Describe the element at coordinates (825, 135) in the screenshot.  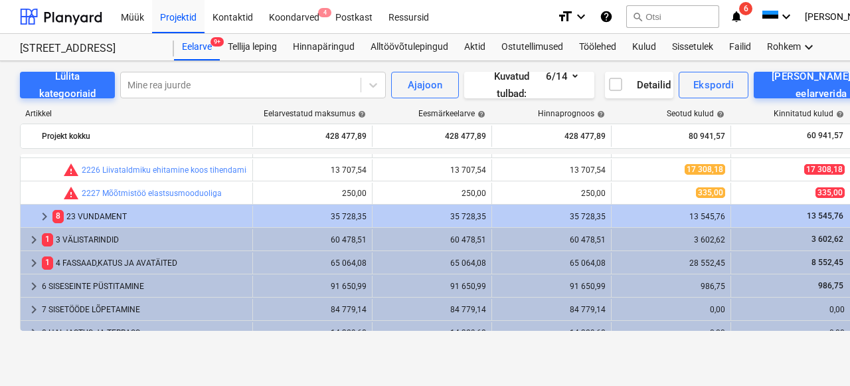
I see `span: 60 941,57` at that location.